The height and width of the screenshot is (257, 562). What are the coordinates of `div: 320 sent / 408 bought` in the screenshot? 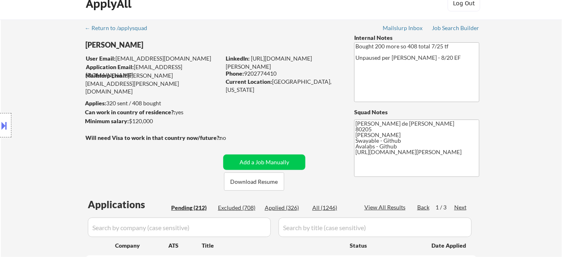 It's located at (153, 103).